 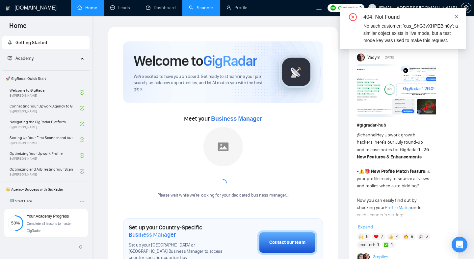 I want to click on button: setting, so click(x=466, y=8).